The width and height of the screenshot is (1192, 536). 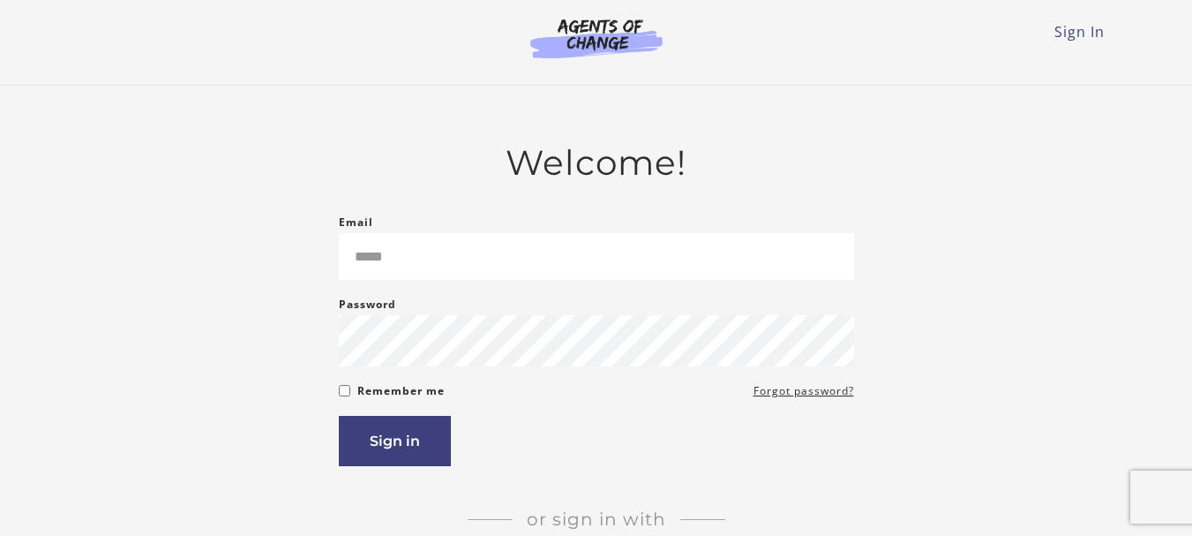 What do you see at coordinates (367, 304) in the screenshot?
I see `label: Password` at bounding box center [367, 304].